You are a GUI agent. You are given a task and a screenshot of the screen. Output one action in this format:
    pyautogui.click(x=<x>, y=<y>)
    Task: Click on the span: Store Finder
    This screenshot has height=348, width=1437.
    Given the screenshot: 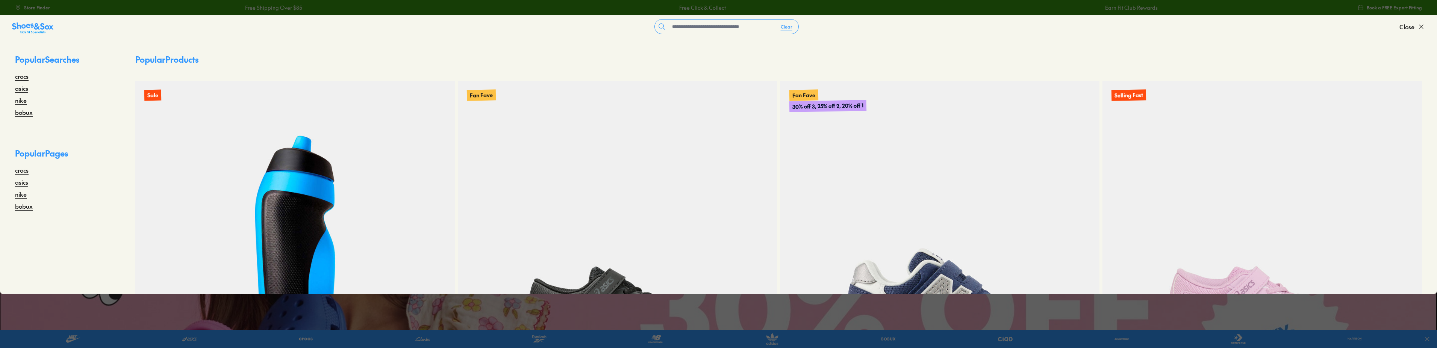 What is the action you would take?
    pyautogui.click(x=37, y=8)
    